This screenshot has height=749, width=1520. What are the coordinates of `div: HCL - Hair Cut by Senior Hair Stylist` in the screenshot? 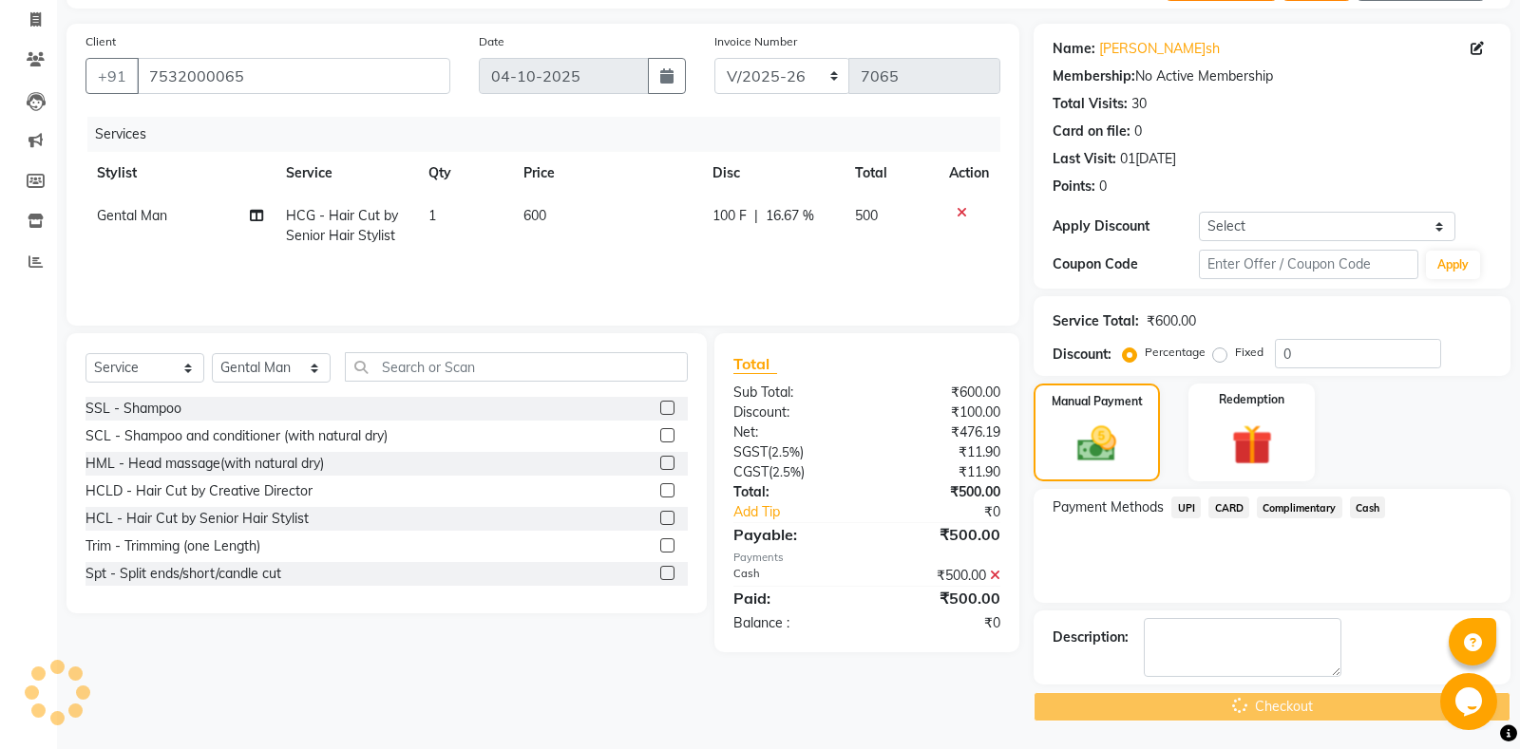 It's located at (197, 519).